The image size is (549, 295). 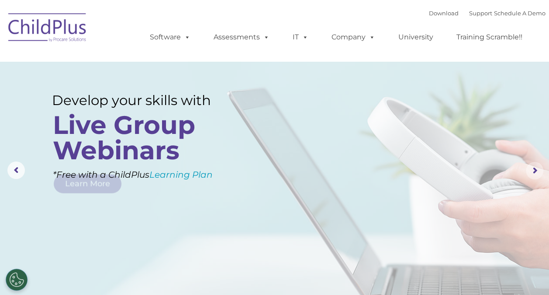 I want to click on a: Company, so click(x=354, y=37).